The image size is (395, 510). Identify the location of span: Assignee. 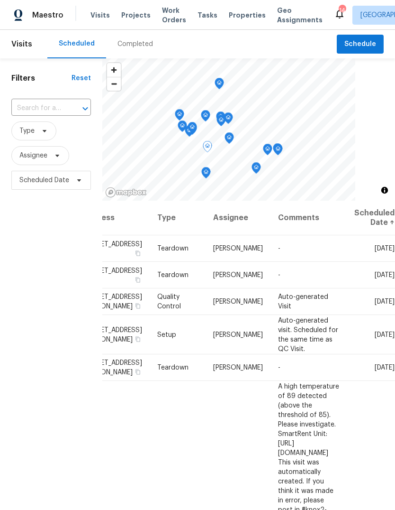
(33, 156).